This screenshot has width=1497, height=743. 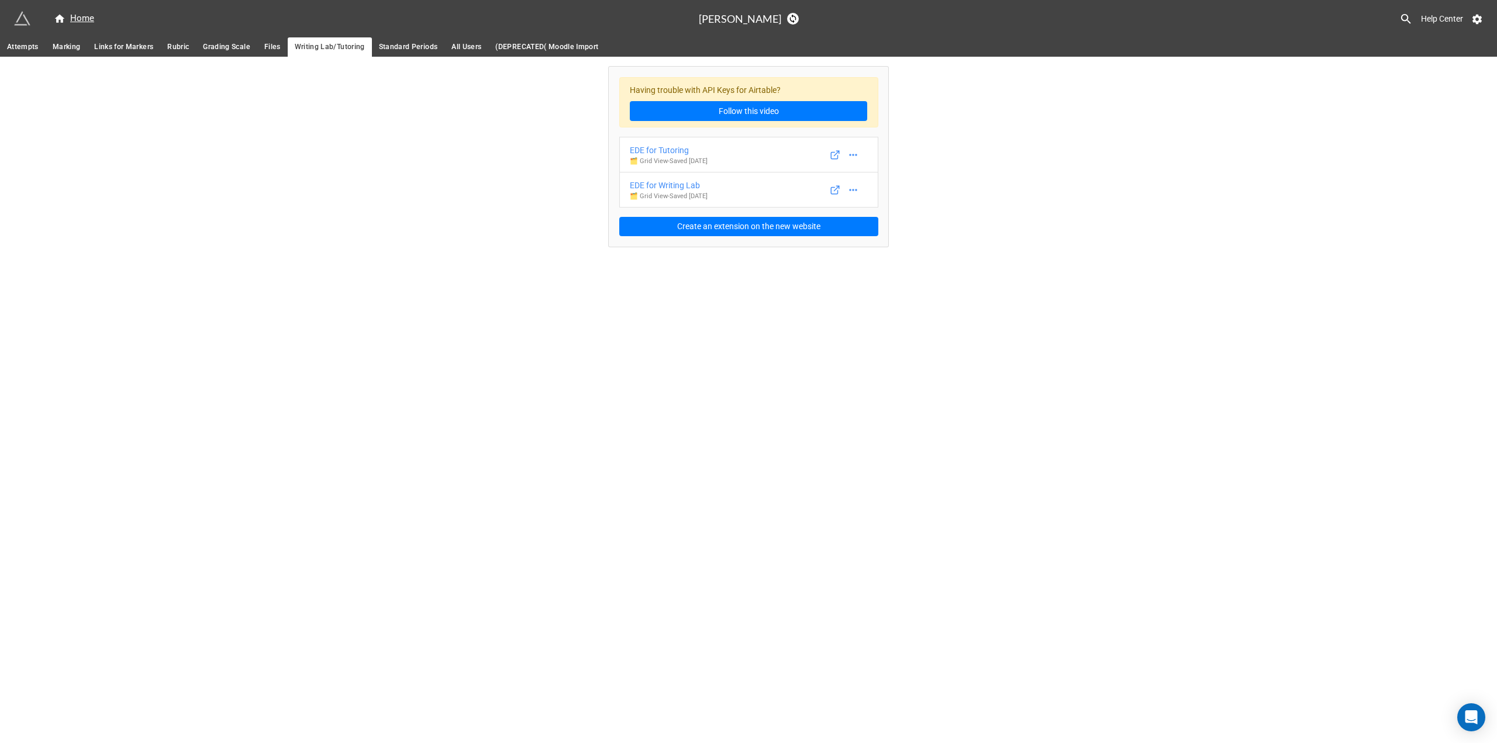 I want to click on span: Attempts, so click(x=23, y=47).